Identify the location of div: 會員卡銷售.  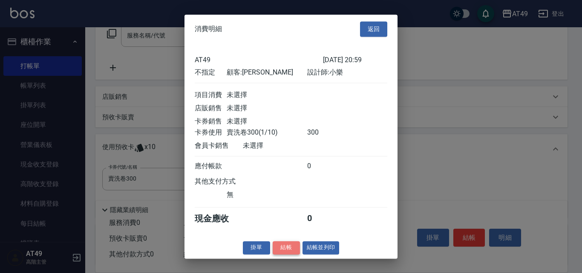
(219, 146).